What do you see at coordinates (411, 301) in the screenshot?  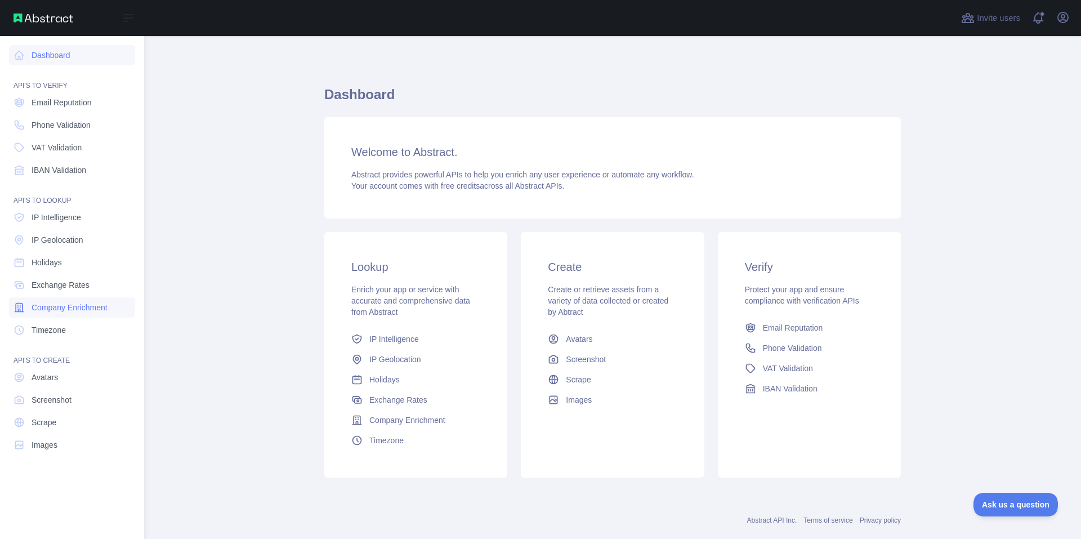 I see `span: Enrich your app or service with accurate and comprehensive data from Abstract` at bounding box center [411, 301].